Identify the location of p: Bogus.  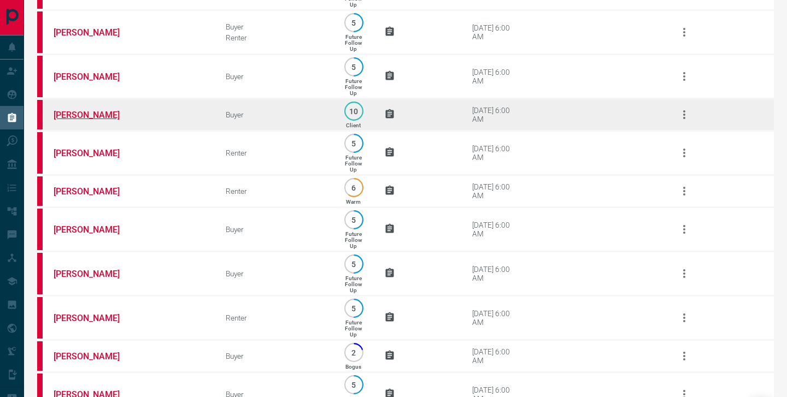
(353, 367).